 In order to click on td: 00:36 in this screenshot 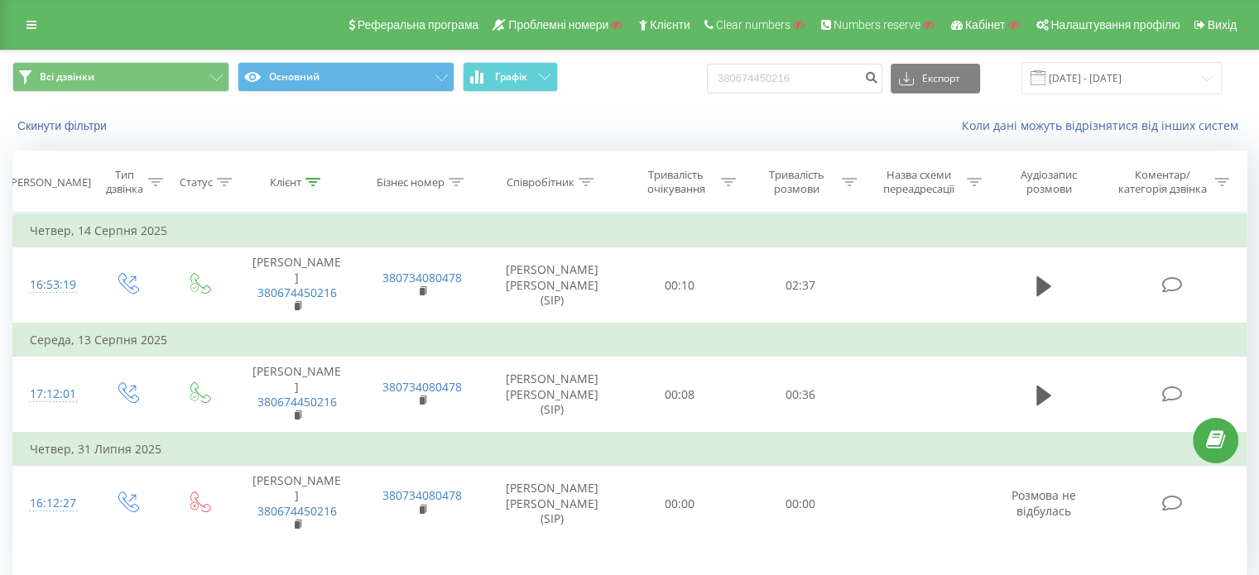, I will do `click(799, 395)`.